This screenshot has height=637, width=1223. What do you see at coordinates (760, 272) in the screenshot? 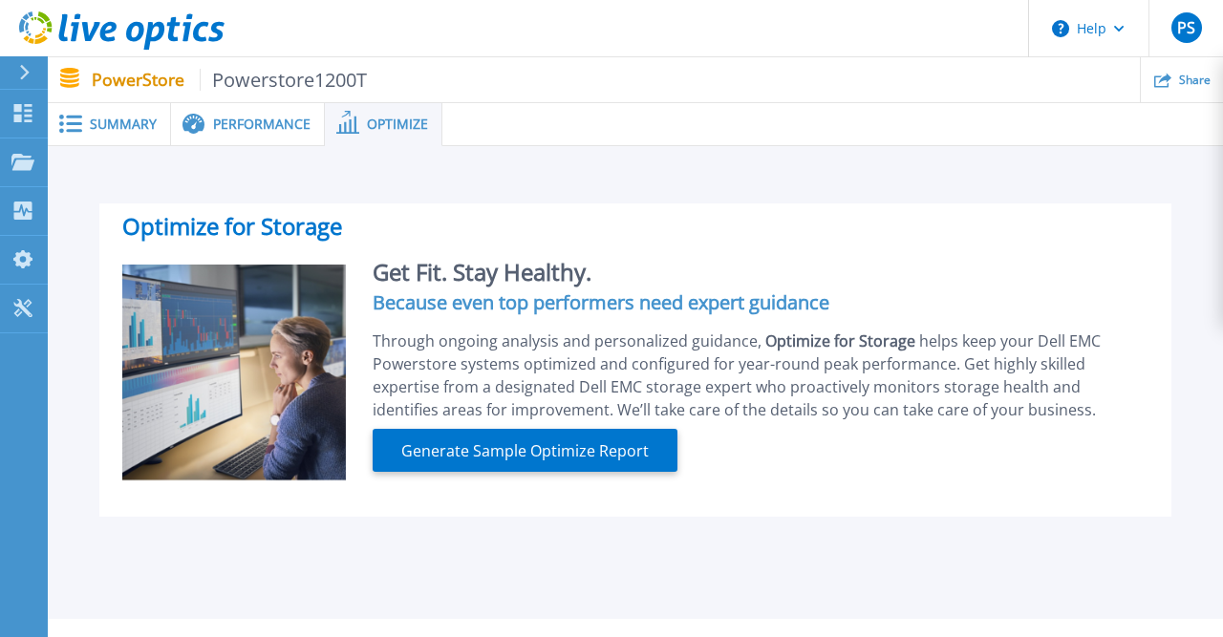
I see `h2: Get Fit. Stay Healthy.` at bounding box center [760, 272].